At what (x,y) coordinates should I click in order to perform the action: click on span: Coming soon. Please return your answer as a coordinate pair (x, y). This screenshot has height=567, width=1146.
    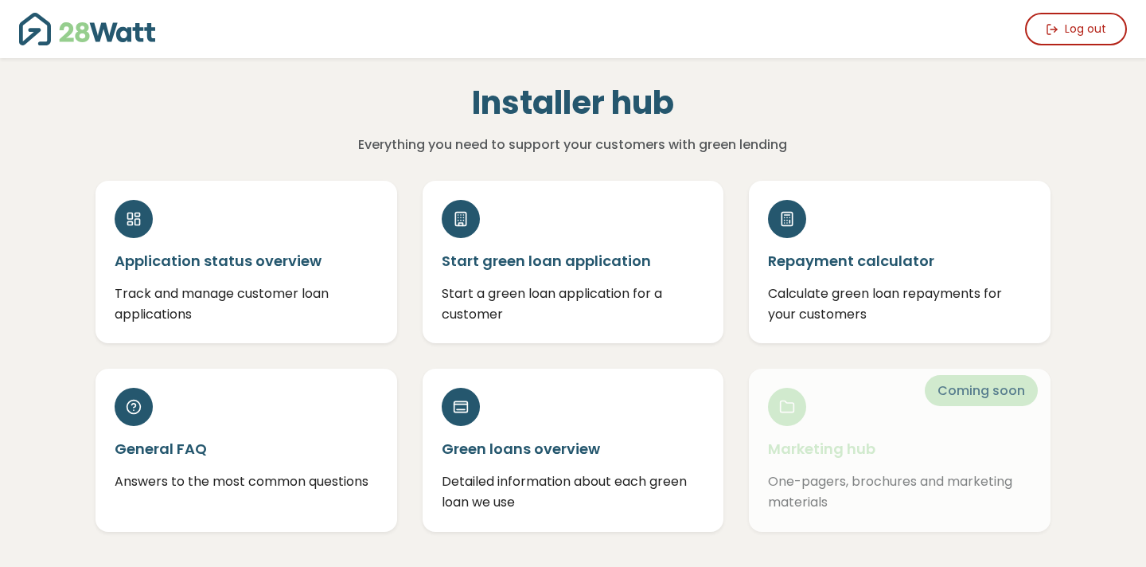
    Looking at the image, I should click on (981, 390).